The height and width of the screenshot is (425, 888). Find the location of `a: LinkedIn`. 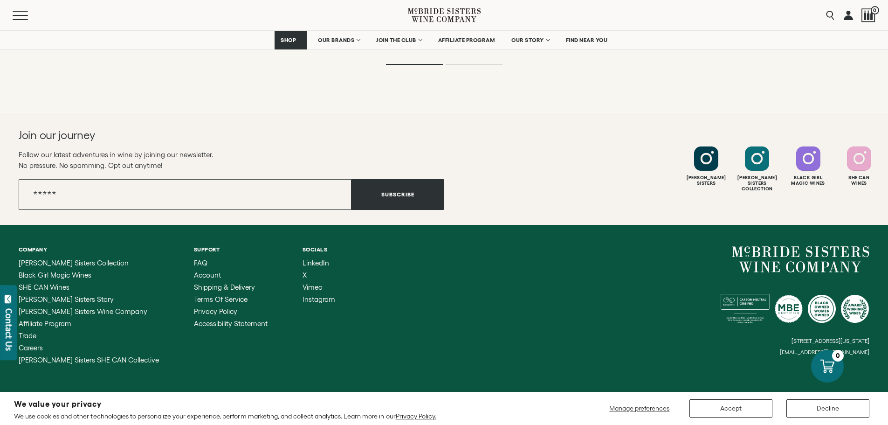

a: LinkedIn is located at coordinates (319, 263).